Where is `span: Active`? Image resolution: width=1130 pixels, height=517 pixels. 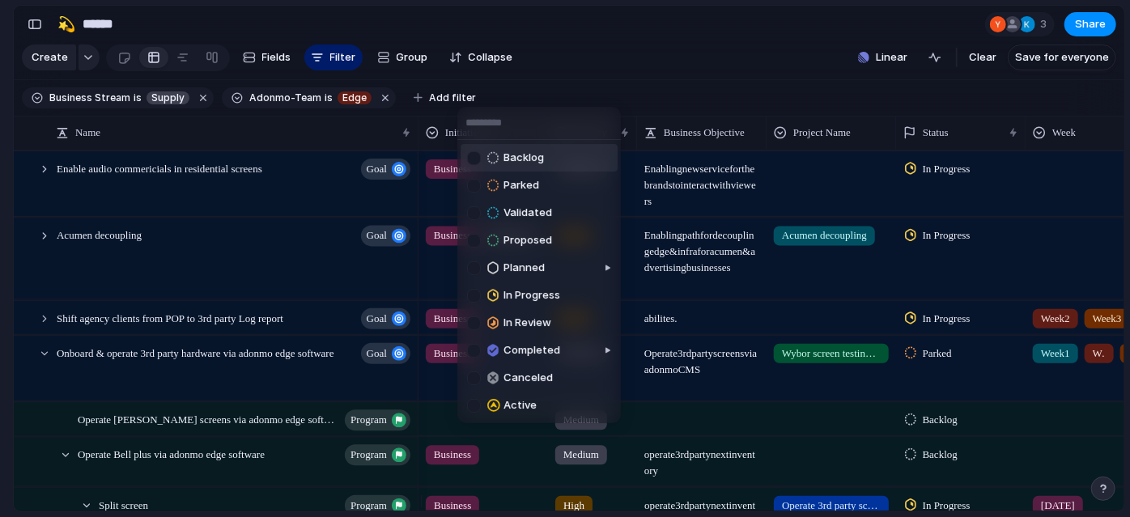
span: Active is located at coordinates (520, 405).